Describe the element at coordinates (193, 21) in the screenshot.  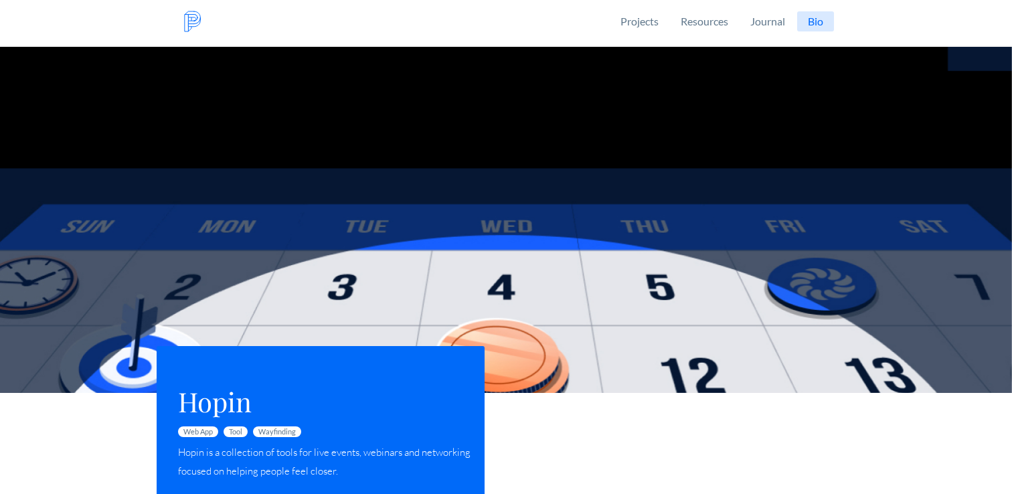
I see `img: Logo` at that location.